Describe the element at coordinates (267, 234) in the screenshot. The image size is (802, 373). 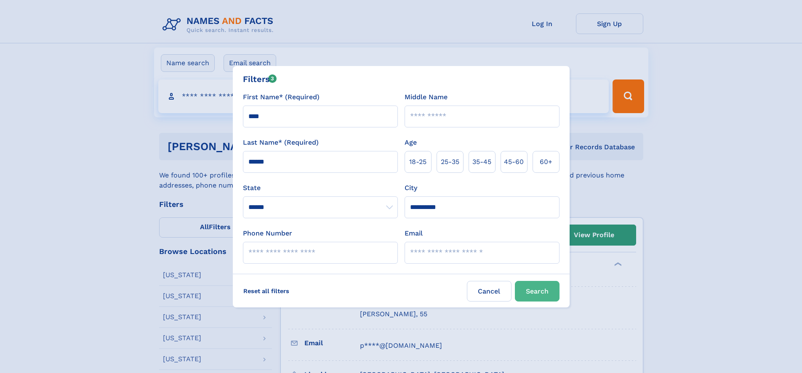
I see `label: Phone Number` at that location.